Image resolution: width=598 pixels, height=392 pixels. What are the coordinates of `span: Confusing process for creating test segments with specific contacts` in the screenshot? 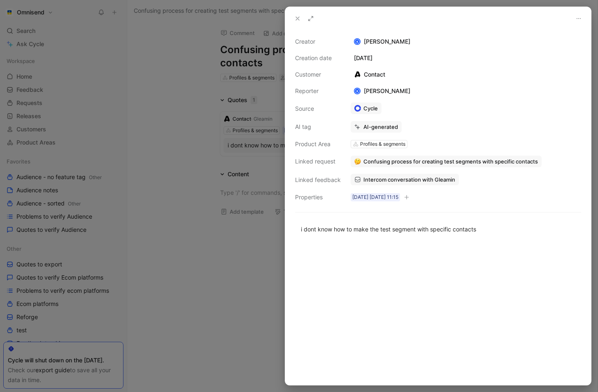 It's located at (451, 161).